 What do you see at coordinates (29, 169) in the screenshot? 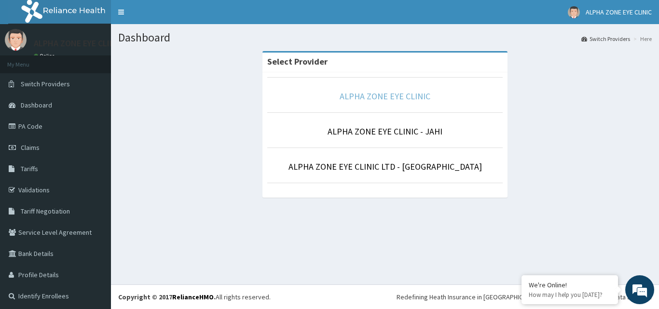
I see `span: Tariffs` at bounding box center [29, 169].